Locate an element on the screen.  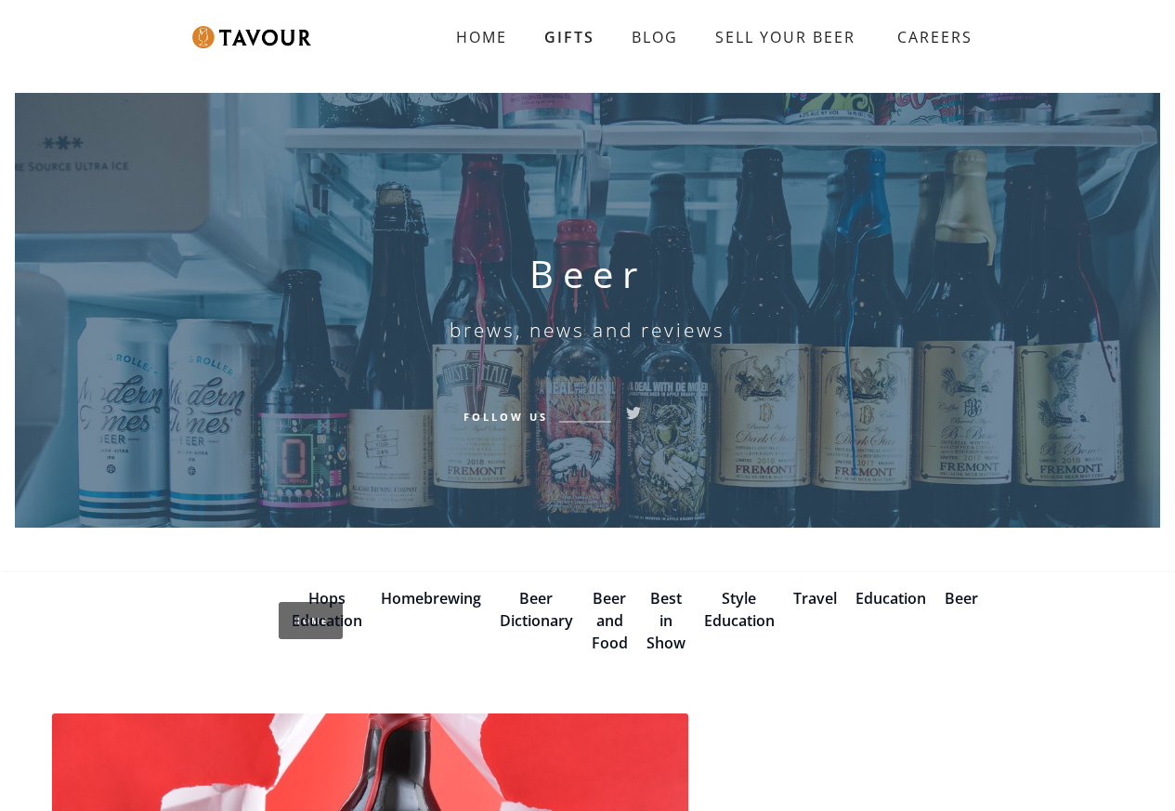
a: Hops Education is located at coordinates (327, 609).